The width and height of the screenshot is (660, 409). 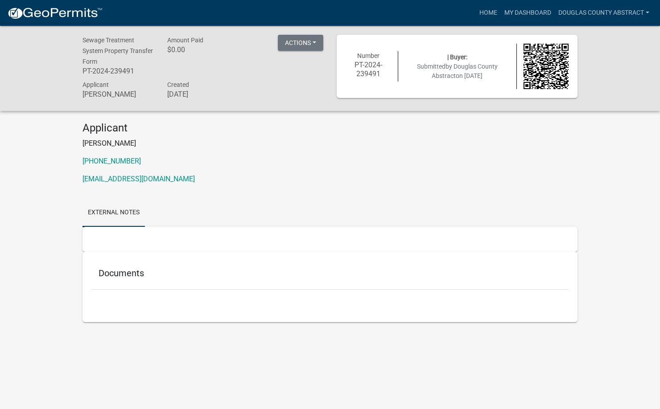 What do you see at coordinates (203, 50) in the screenshot?
I see `h6: $0.00` at bounding box center [203, 50].